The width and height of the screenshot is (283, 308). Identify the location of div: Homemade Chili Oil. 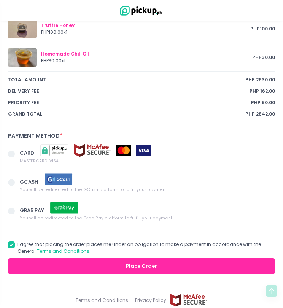
(146, 54).